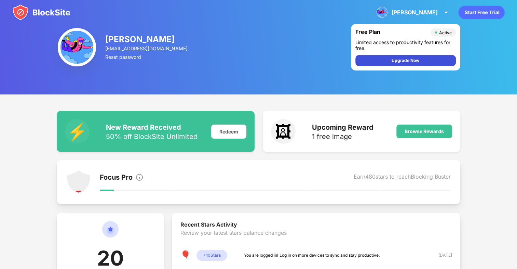 Image resolution: width=517 pixels, height=269 pixels. I want to click on img: circle-star.svg, so click(110, 233).